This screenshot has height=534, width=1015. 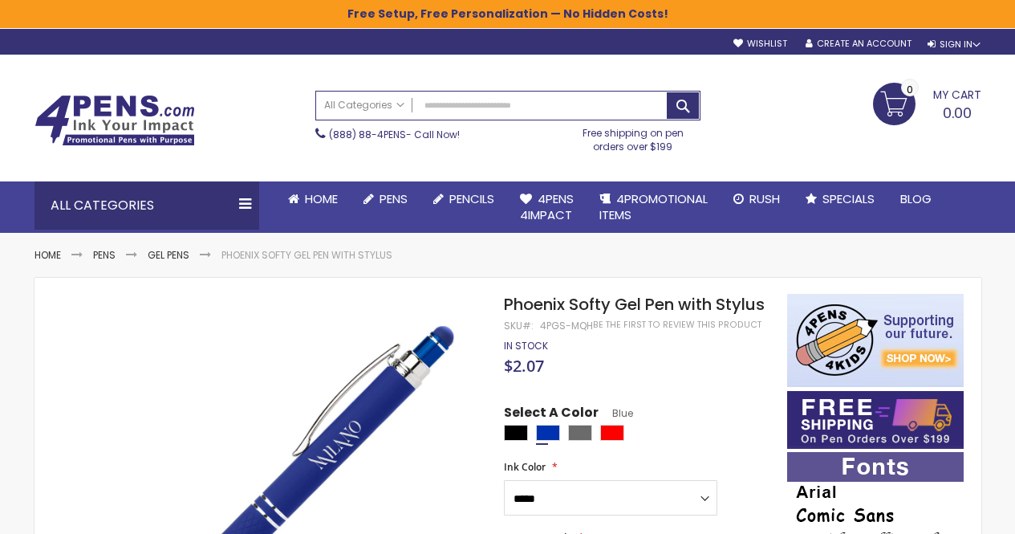 I want to click on div: Grey, so click(x=580, y=433).